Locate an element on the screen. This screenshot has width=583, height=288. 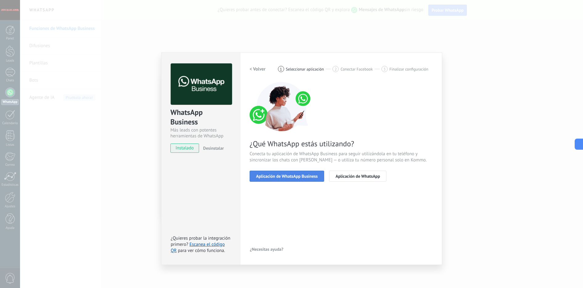
span: Aplicación de WhatsApp is located at coordinates (358, 176).